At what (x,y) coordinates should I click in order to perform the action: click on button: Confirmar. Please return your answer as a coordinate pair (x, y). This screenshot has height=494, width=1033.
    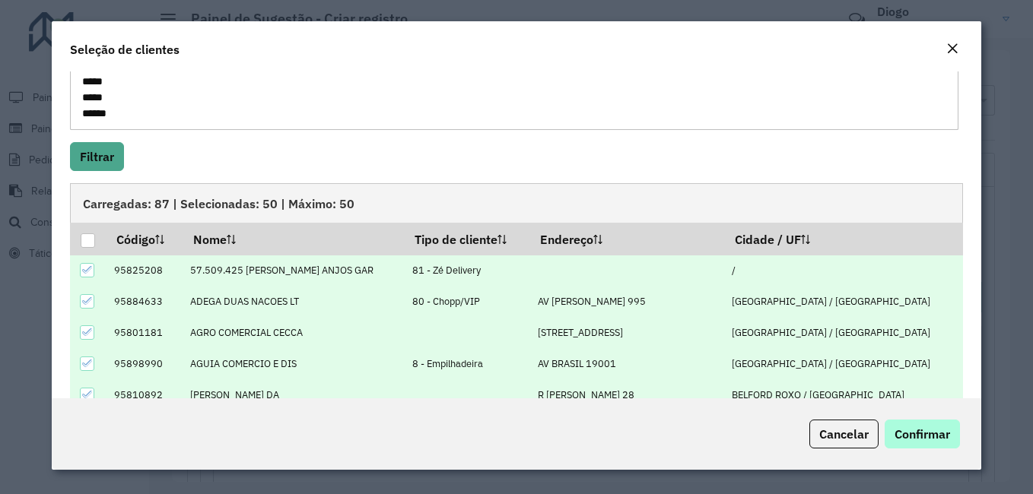
    Looking at the image, I should click on (922, 434).